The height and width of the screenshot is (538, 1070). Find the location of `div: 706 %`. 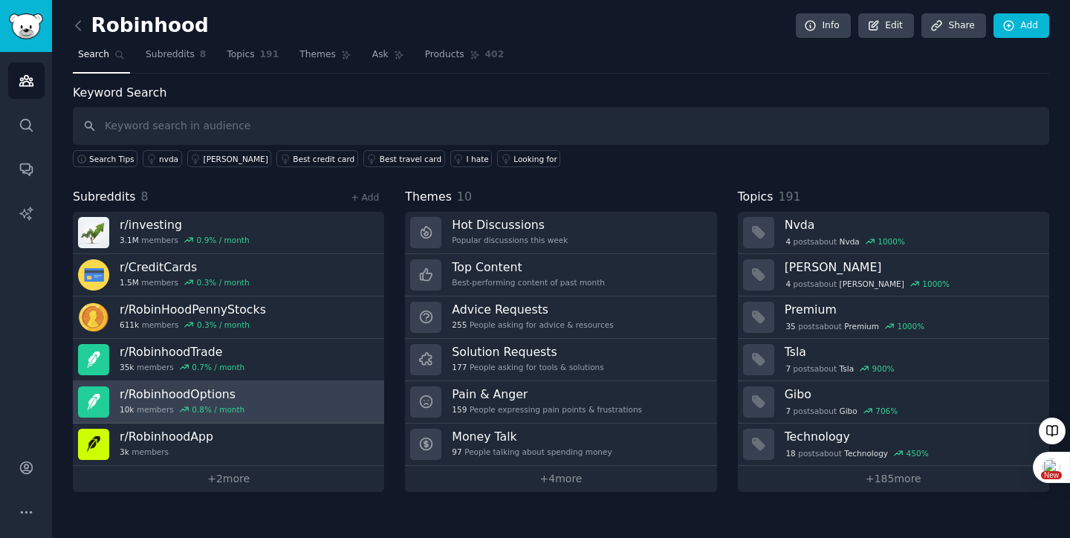

div: 706 % is located at coordinates (886, 411).